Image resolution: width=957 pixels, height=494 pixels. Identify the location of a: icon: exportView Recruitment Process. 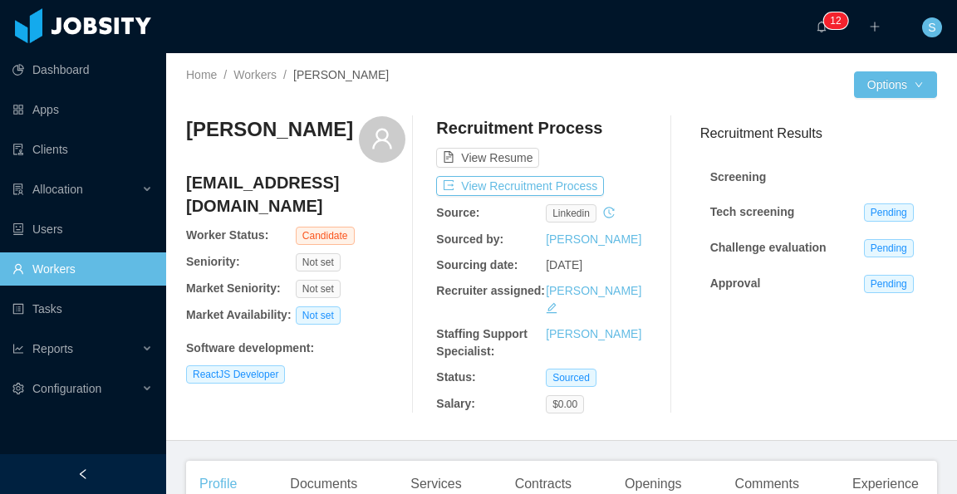
(520, 186).